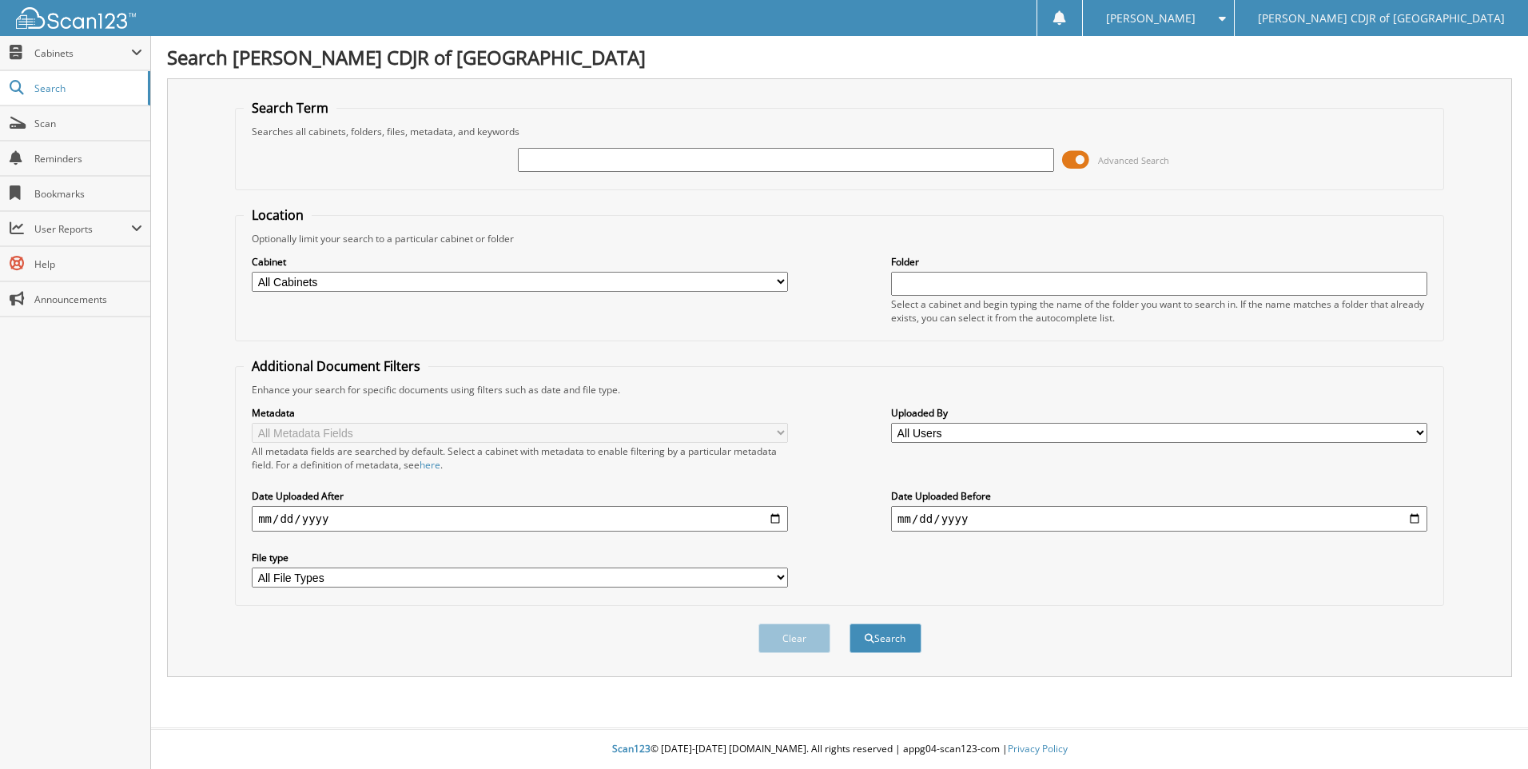 The height and width of the screenshot is (769, 1528). Describe the element at coordinates (76, 18) in the screenshot. I see `img: scan123-logo-white.svg` at that location.